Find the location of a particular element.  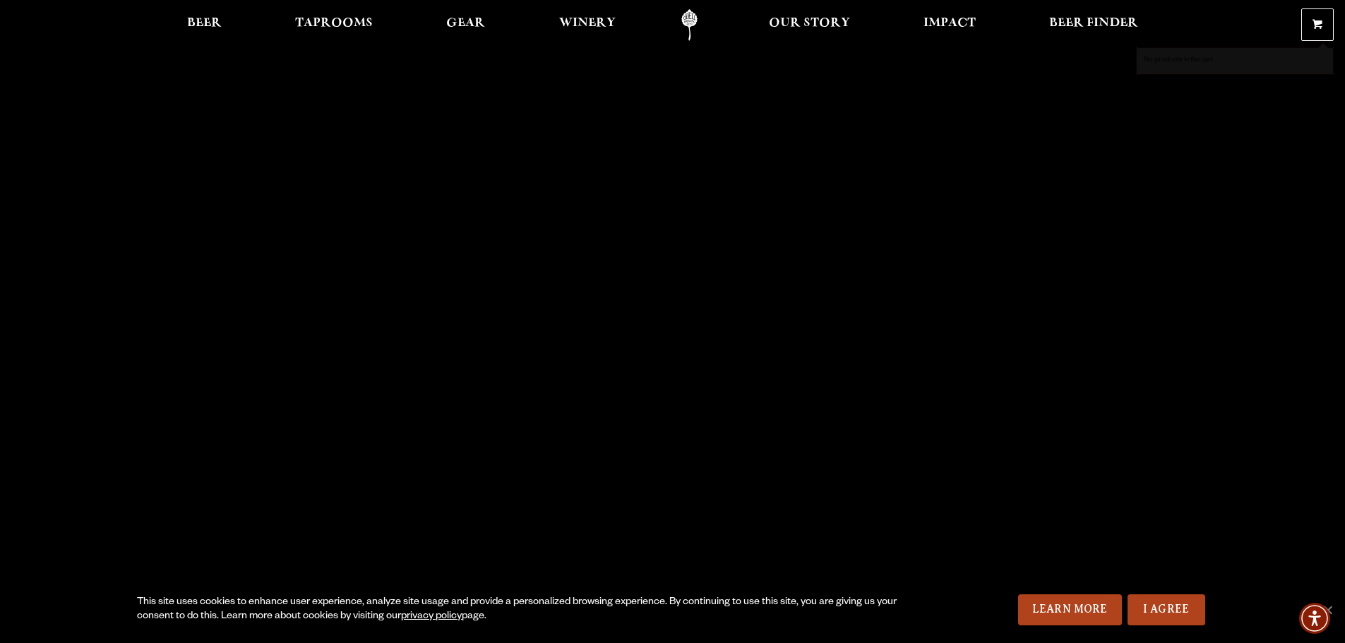

div: This site uses cookies to enhance user experience, analyze site usage and provide a personalized ... is located at coordinates (519, 610).